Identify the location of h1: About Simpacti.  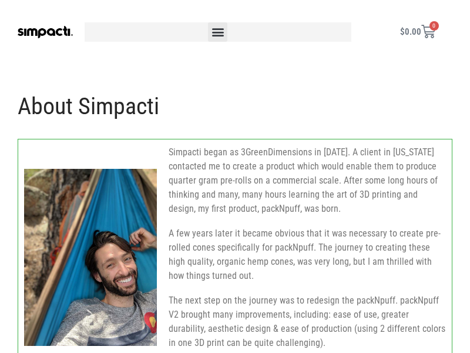
(235, 106).